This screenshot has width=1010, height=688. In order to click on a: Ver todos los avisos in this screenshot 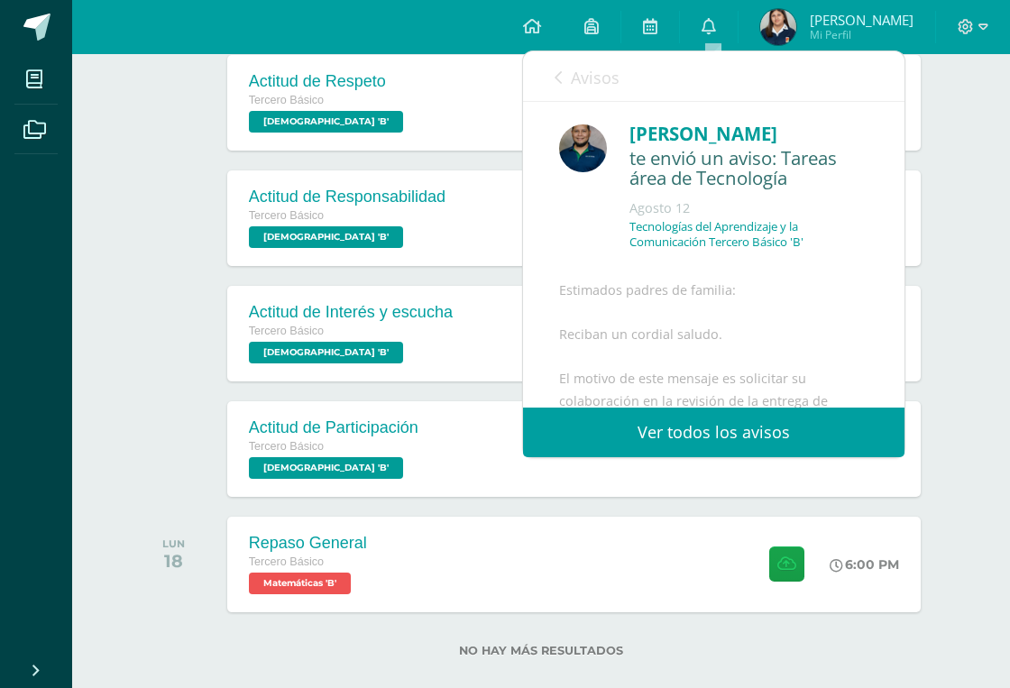, I will do `click(713, 432)`.